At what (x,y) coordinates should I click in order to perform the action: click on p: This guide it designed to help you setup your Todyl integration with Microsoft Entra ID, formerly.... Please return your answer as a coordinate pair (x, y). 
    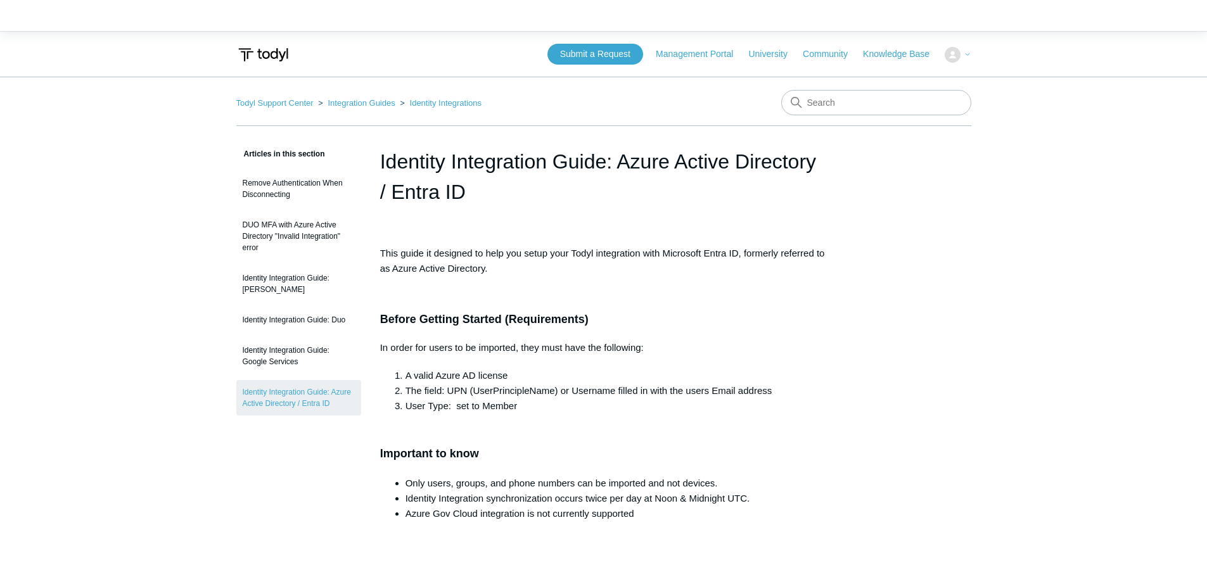
    Looking at the image, I should click on (604, 261).